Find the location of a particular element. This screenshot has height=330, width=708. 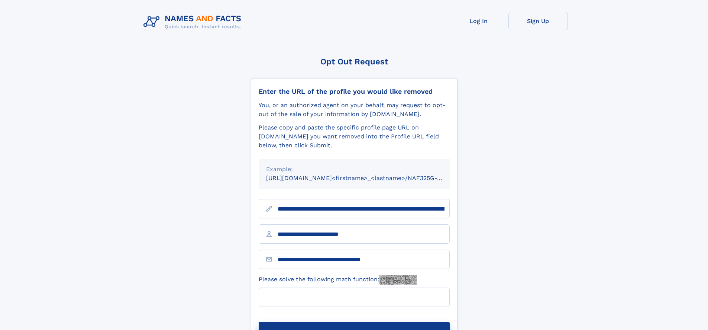

div: Enter the URL of the profile you would like removed is located at coordinates (354, 91).